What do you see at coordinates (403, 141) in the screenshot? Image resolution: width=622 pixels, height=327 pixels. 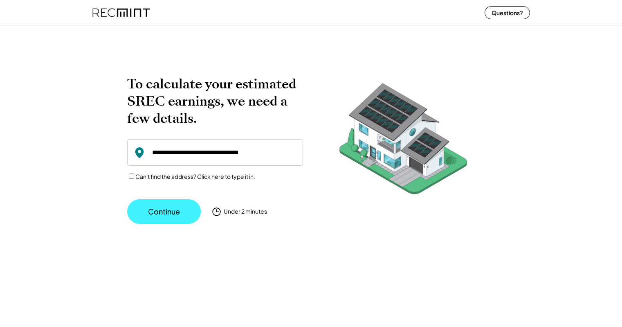 I see `img: RecMintArtboard%207.png` at bounding box center [403, 141].